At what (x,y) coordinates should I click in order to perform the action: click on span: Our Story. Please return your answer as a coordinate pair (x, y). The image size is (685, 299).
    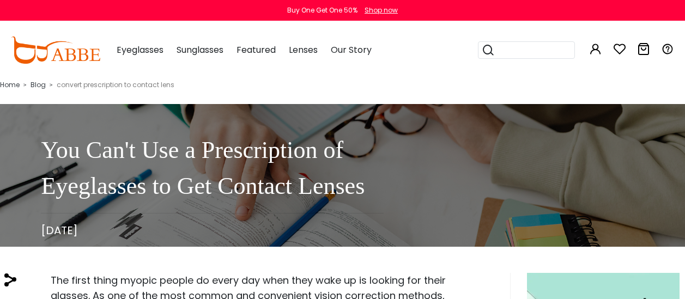
    Looking at the image, I should click on (351, 50).